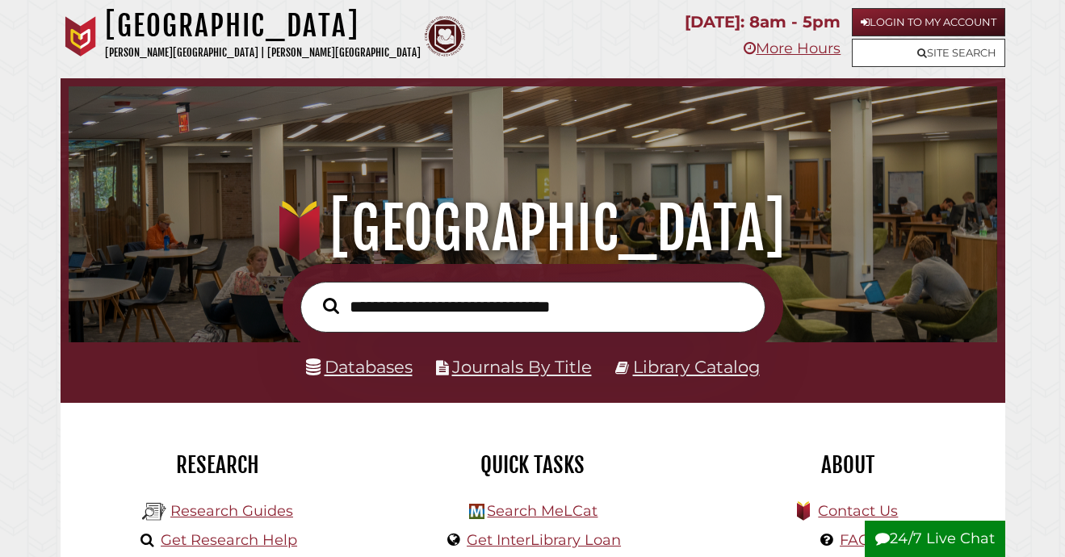  I want to click on a: Databases, so click(359, 367).